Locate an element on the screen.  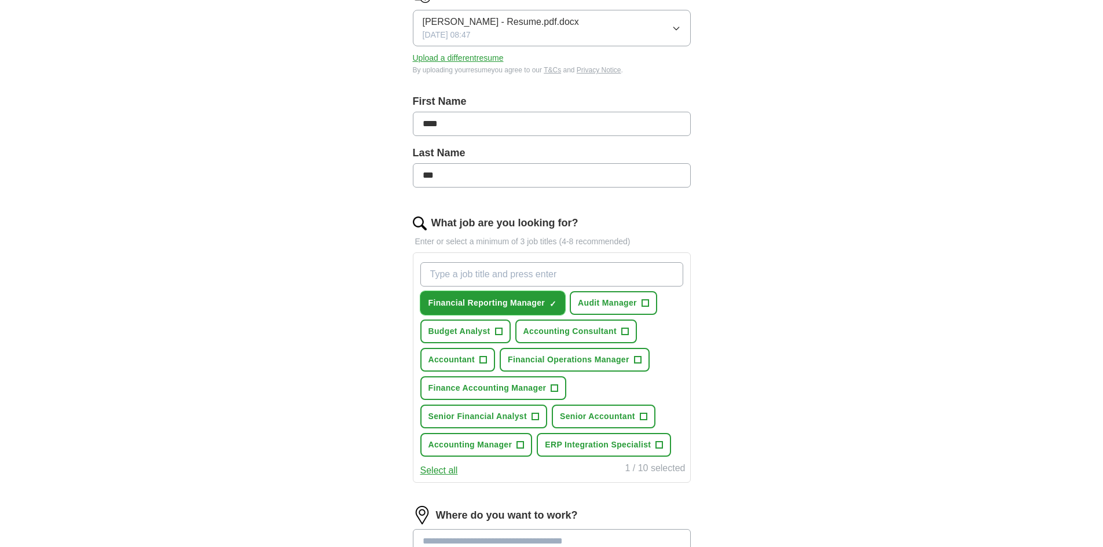
button: Select all is located at coordinates (439, 471).